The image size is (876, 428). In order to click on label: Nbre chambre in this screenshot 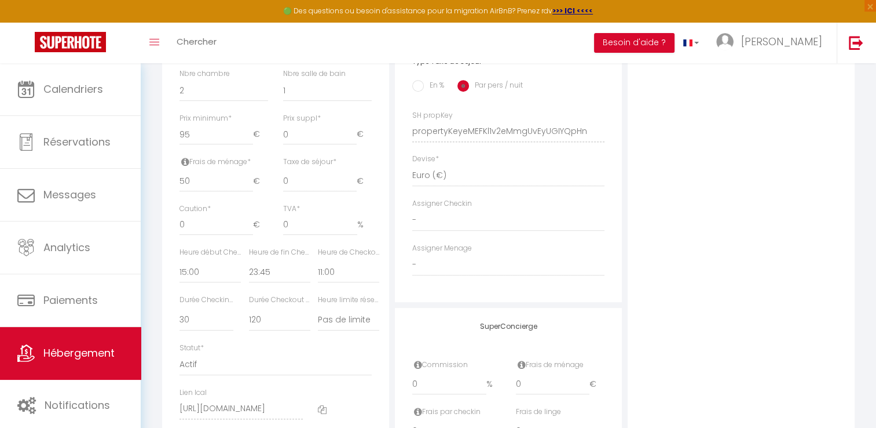, I will do `click(204, 74)`.